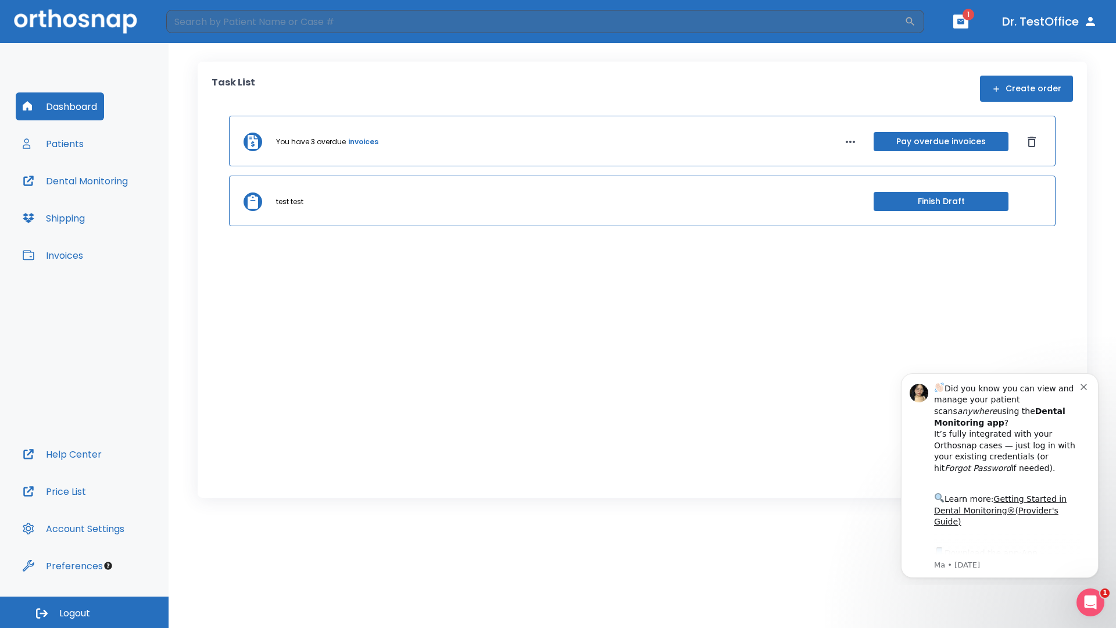  Describe the element at coordinates (116, 113) in the screenshot. I see `div: message notification from Ma, 4w ago. 👋🏻 Did you know you can view and manage your patient scans ...` at that location.